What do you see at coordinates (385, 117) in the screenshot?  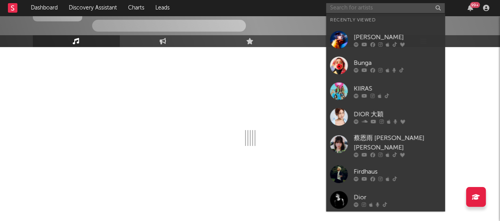 I see `a: DIOR 大穎` at bounding box center [385, 117].